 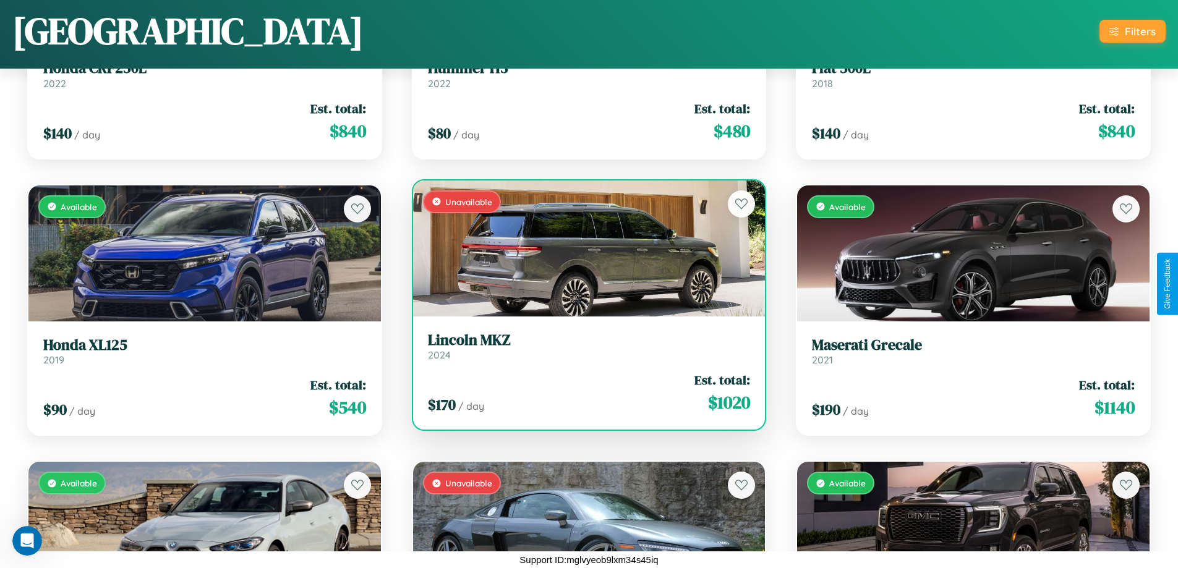 What do you see at coordinates (973, 74) in the screenshot?
I see `a: Fiat 500L2018` at bounding box center [973, 74].